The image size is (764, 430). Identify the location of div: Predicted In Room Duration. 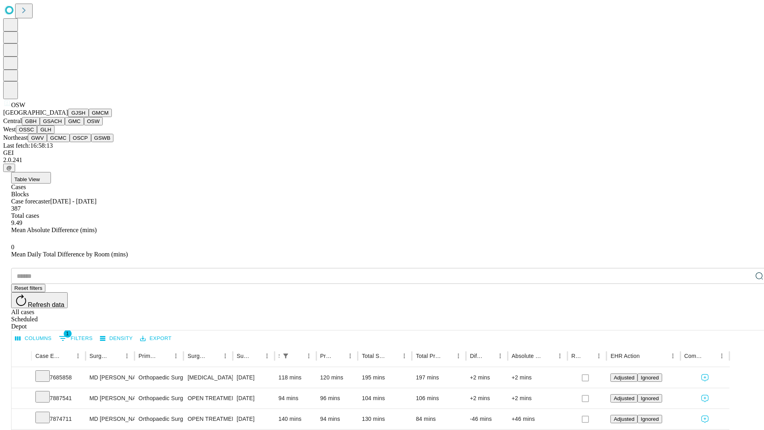
(327, 356).